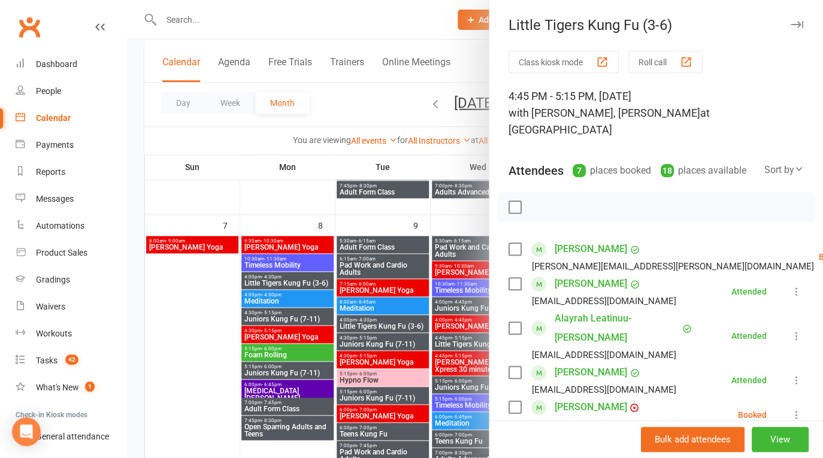 The height and width of the screenshot is (458, 823). I want to click on div: Reports, so click(50, 172).